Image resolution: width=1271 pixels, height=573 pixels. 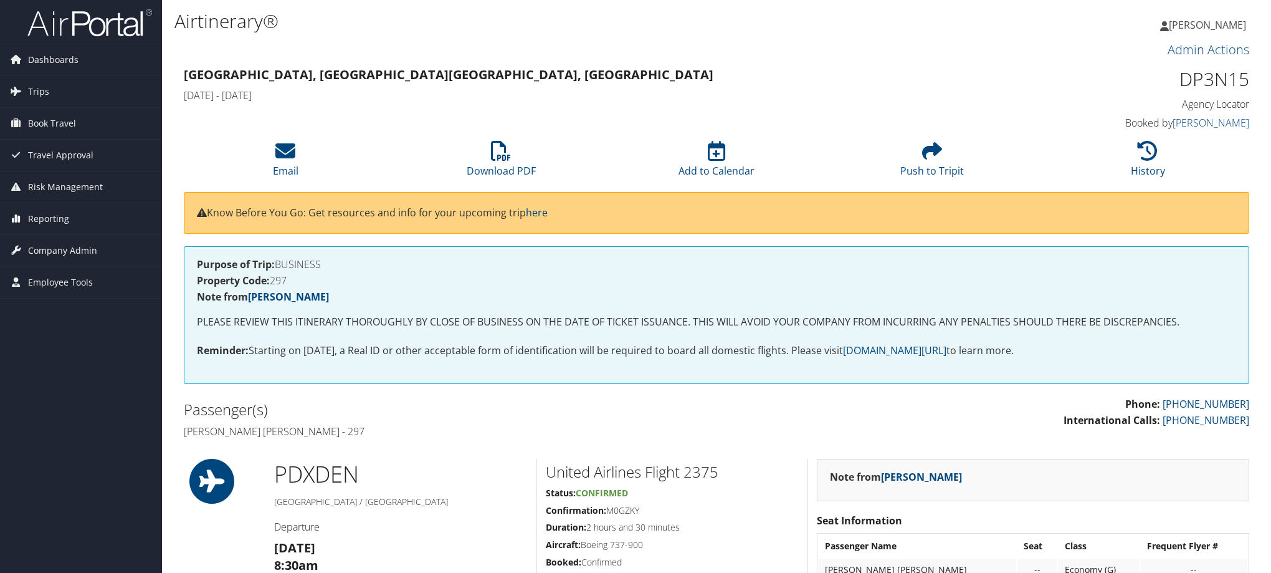 What do you see at coordinates (859, 520) in the screenshot?
I see `strong: Seat Information` at bounding box center [859, 520].